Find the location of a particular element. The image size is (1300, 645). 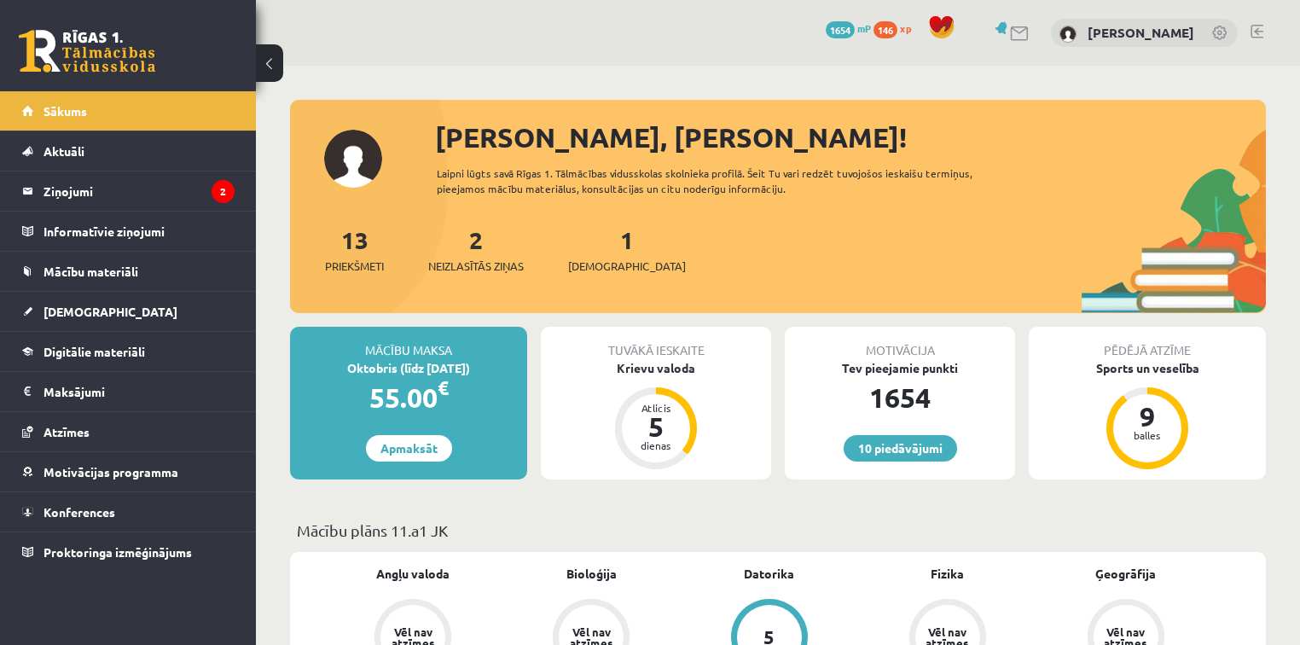

div: Sports un veselība is located at coordinates (1147, 368).